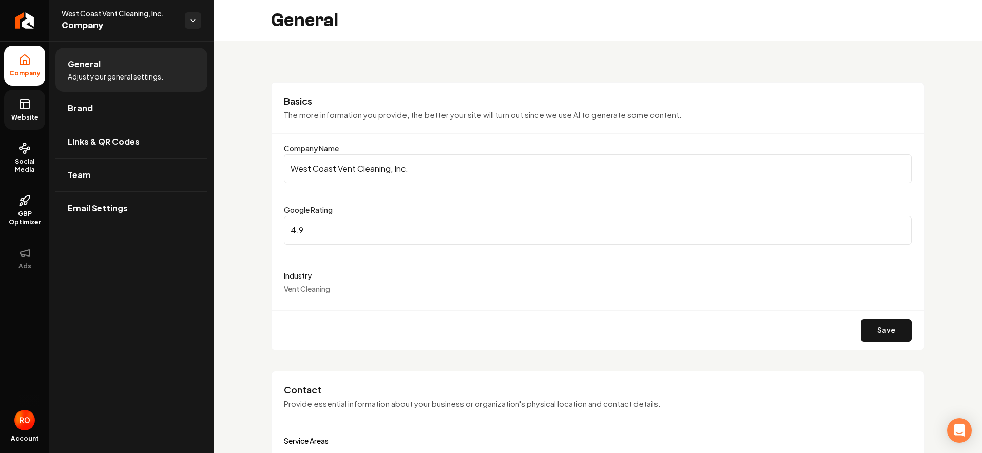 This screenshot has height=453, width=982. What do you see at coordinates (597, 169) in the screenshot?
I see `input: Company Name` at bounding box center [597, 169].